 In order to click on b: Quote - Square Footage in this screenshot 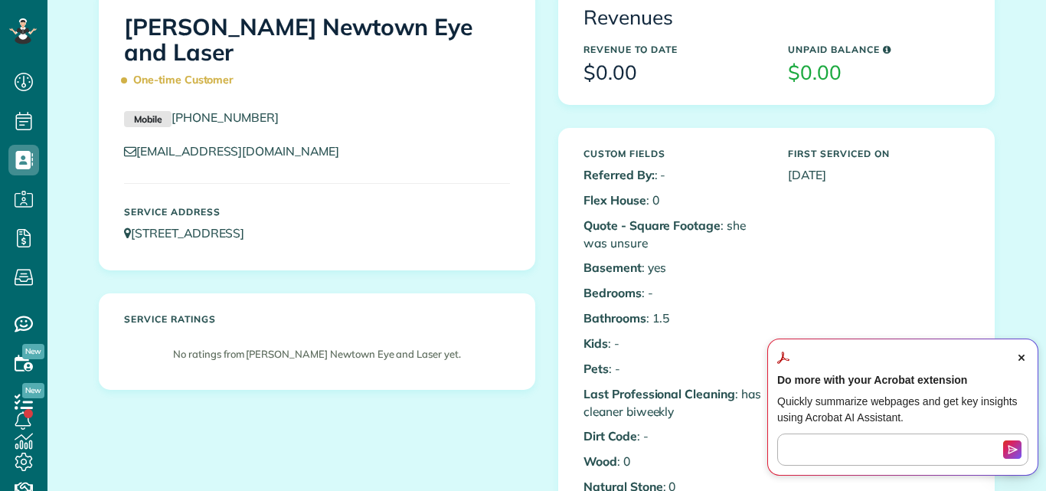, I will do `click(652, 225)`.